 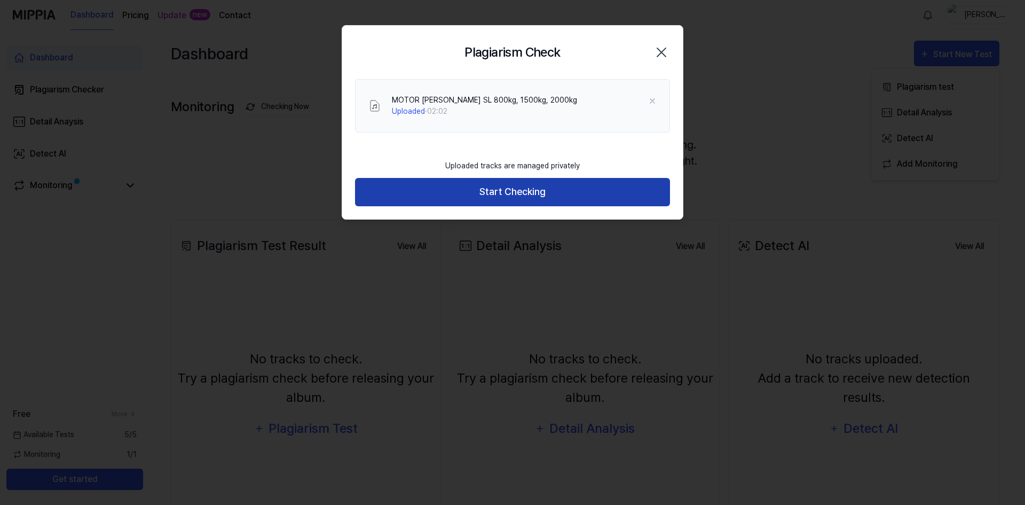 I want to click on img: File Select, so click(x=375, y=106).